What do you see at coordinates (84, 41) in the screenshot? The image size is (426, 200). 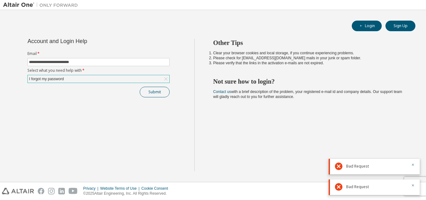 I see `div: Account and Login Help` at bounding box center [84, 41].